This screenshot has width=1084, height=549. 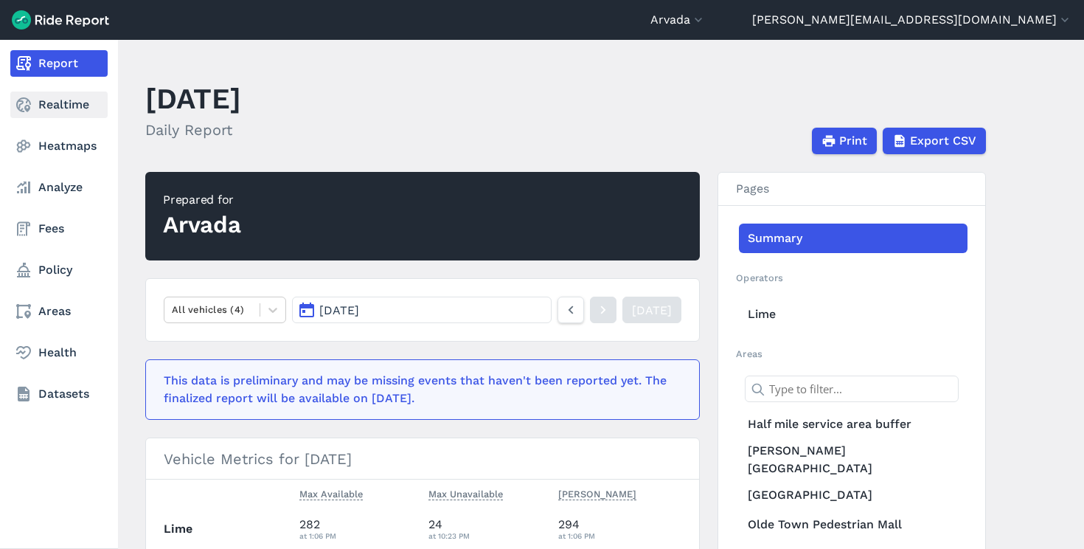 What do you see at coordinates (852, 277) in the screenshot?
I see `h2: Operators` at bounding box center [852, 277].